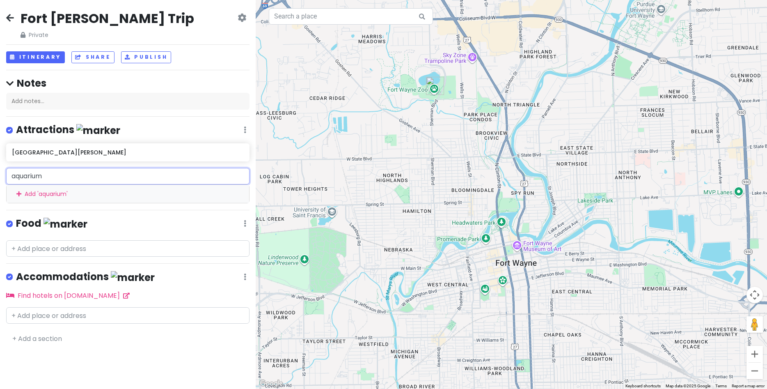  What do you see at coordinates (755, 295) in the screenshot?
I see `button: Map camera controls` at bounding box center [755, 295].